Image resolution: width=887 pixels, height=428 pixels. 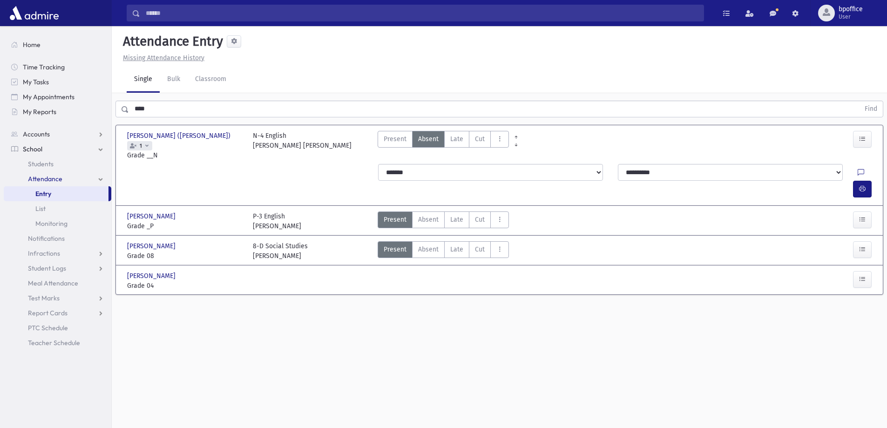 I want to click on a: Notifications, so click(x=57, y=238).